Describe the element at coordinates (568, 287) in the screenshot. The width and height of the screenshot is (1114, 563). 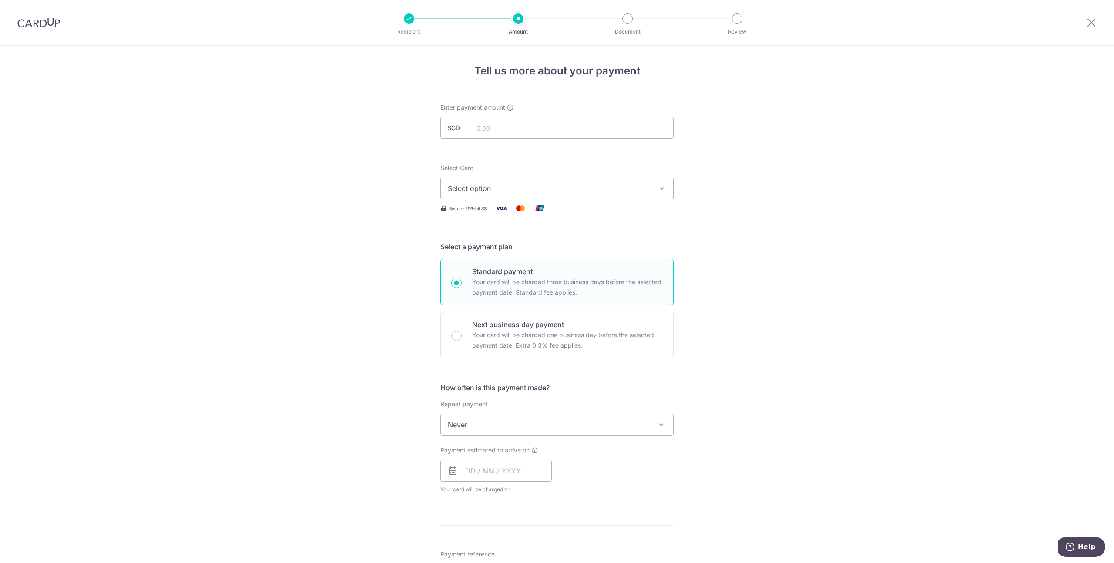
I see `p: Your card will be charged three business days before the selected payment date. Standard fee appl...` at that location.